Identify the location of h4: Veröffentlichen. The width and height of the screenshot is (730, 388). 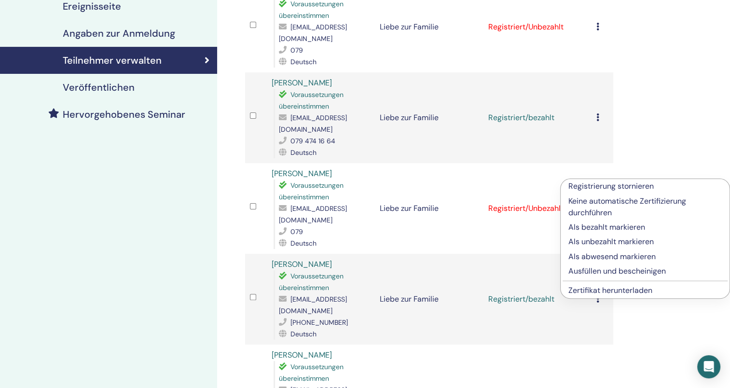
(98, 87).